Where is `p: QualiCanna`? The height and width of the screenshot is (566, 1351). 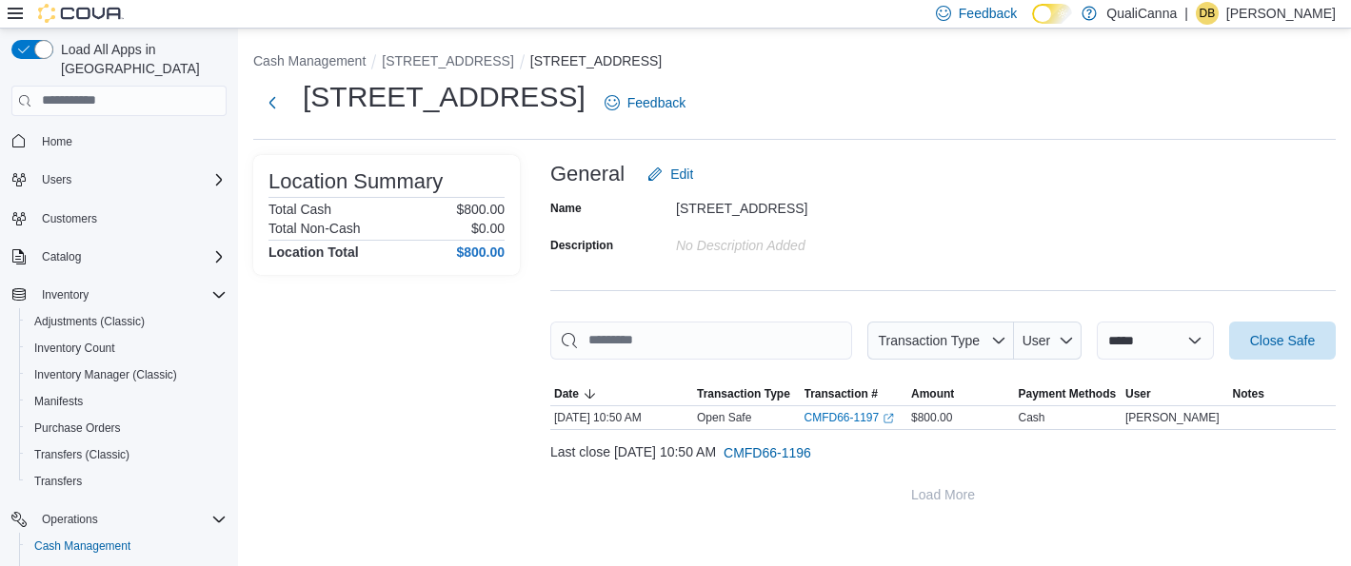 p: QualiCanna is located at coordinates (1141, 13).